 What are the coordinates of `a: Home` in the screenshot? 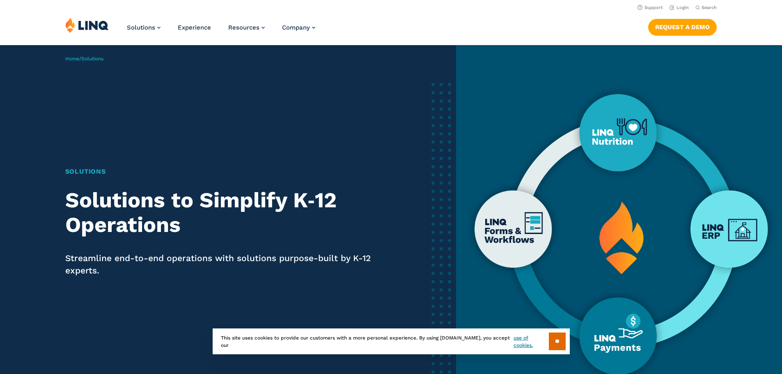 It's located at (72, 59).